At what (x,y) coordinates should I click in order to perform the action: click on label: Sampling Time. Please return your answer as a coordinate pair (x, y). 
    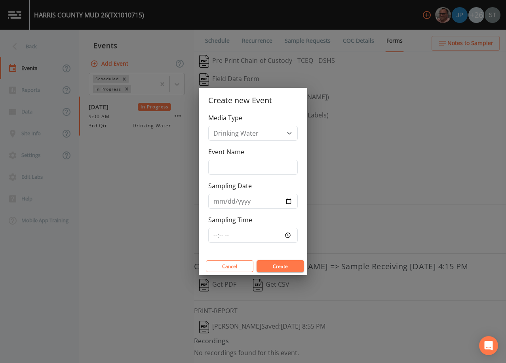
    Looking at the image, I should click on (230, 220).